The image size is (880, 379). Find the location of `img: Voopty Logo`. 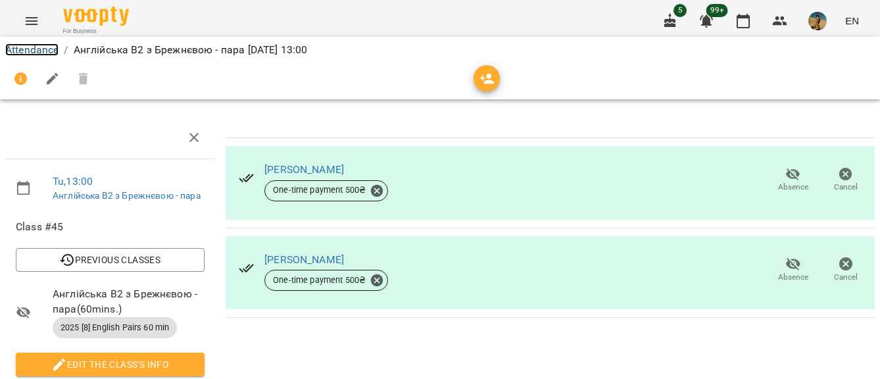

img: Voopty Logo is located at coordinates (96, 16).